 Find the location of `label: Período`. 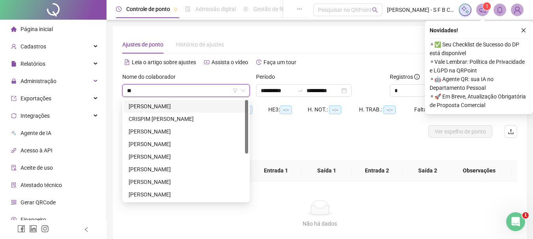

label: Período is located at coordinates (268, 77).